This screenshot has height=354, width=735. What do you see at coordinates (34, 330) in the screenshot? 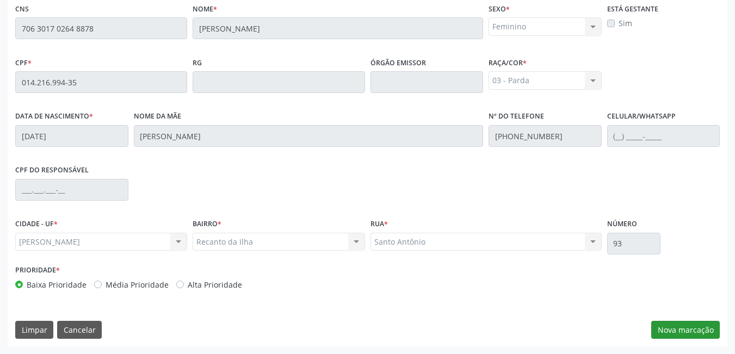
I see `button: Limpar` at bounding box center [34, 330].